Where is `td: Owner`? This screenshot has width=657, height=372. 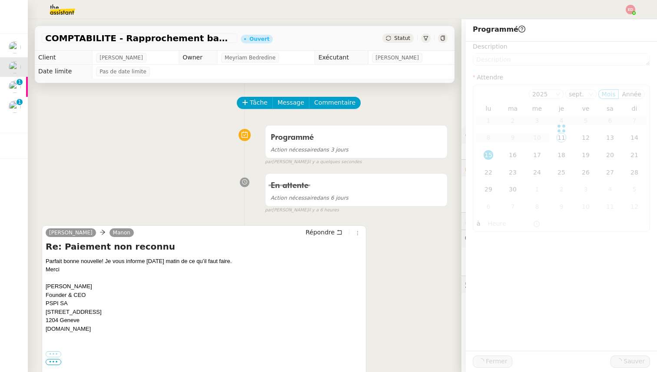
td: Owner is located at coordinates (198, 58).